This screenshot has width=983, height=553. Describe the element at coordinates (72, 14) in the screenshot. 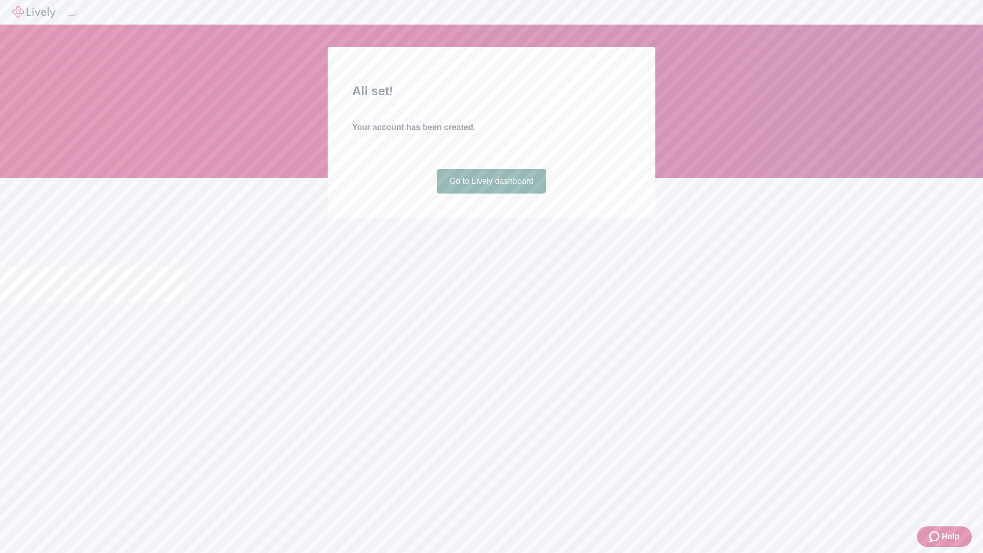

I see `button: Log out` at that location.